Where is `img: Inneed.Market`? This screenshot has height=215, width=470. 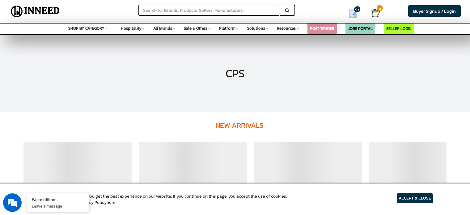
img: Inneed.Market is located at coordinates (35, 11).